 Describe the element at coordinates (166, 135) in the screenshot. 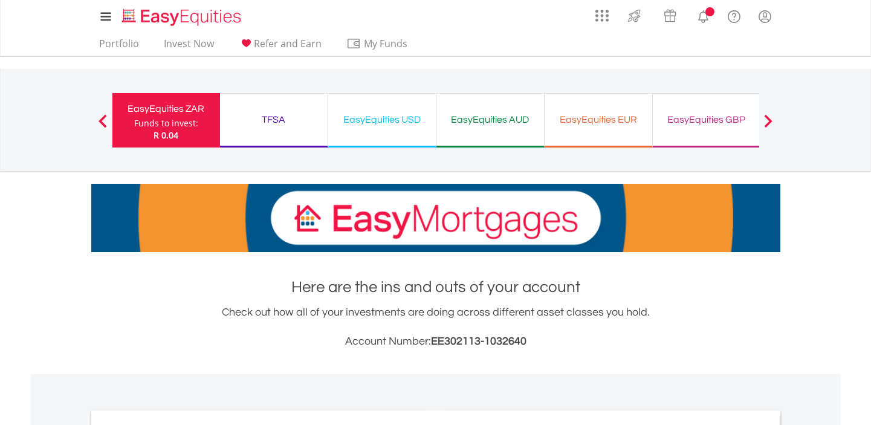

I see `span: R 0.04` at that location.